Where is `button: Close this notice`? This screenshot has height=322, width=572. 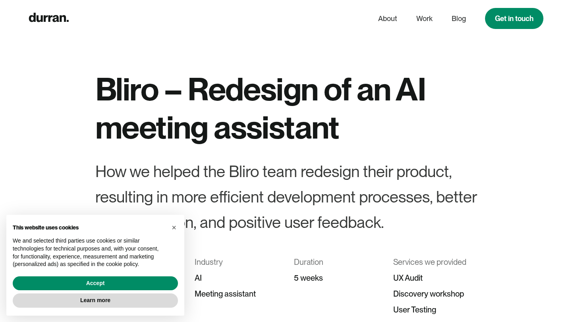
button: Close this notice is located at coordinates (174, 228).